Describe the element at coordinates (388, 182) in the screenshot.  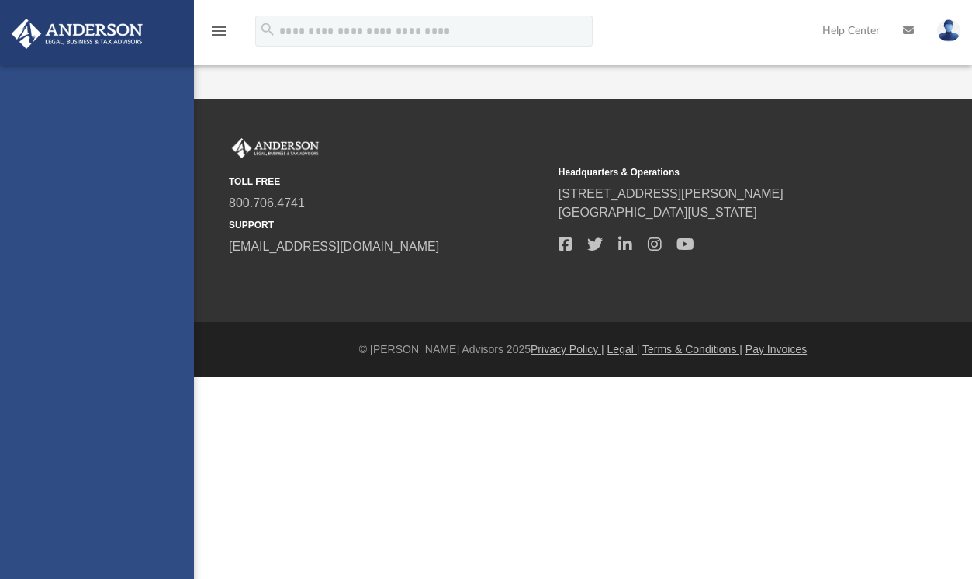
I see `small: TOLL FREE` at that location.